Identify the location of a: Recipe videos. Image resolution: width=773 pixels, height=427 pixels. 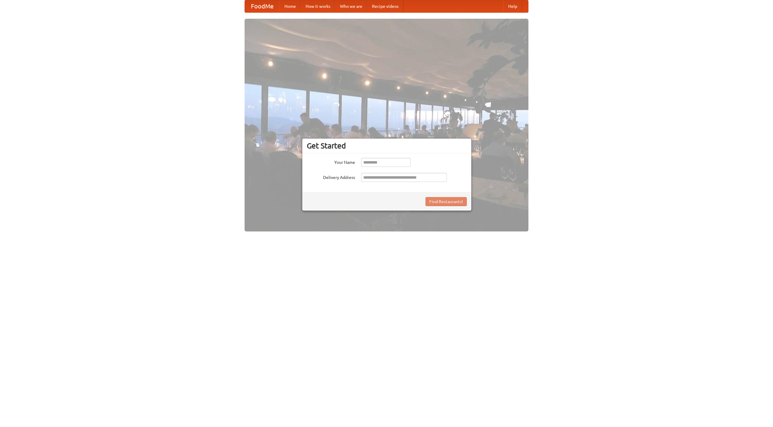
(385, 6).